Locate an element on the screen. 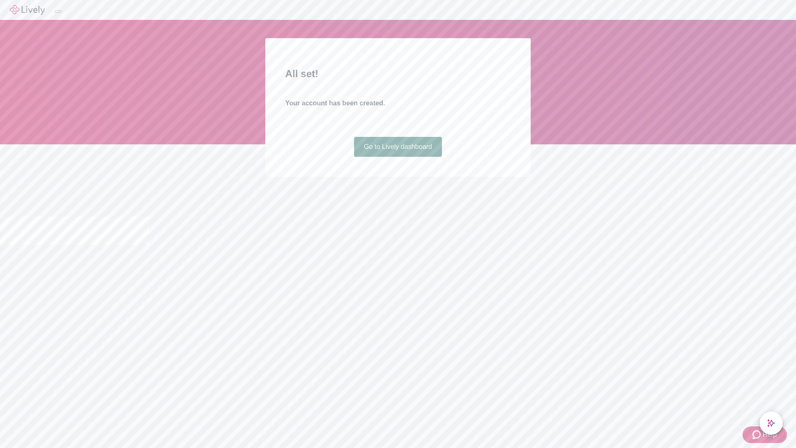 The height and width of the screenshot is (448, 796). svg: Lively AI Assistant is located at coordinates (771, 423).